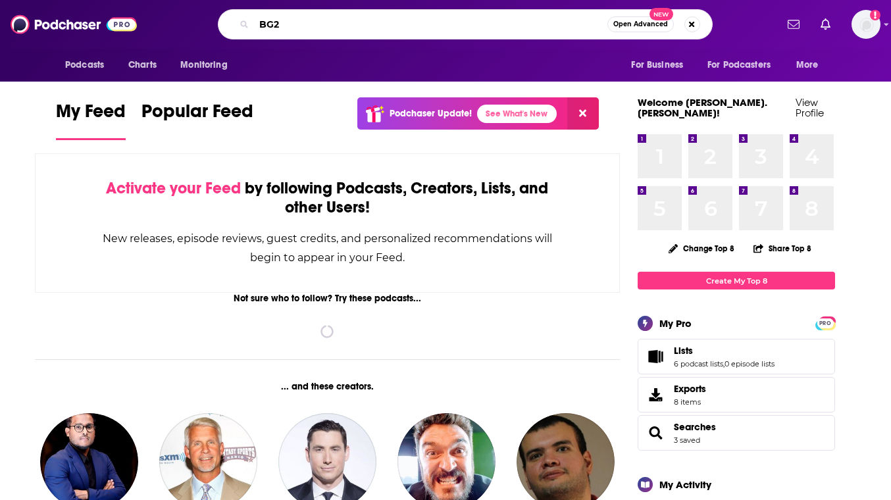 Image resolution: width=891 pixels, height=500 pixels. I want to click on div: My Pro, so click(675, 323).